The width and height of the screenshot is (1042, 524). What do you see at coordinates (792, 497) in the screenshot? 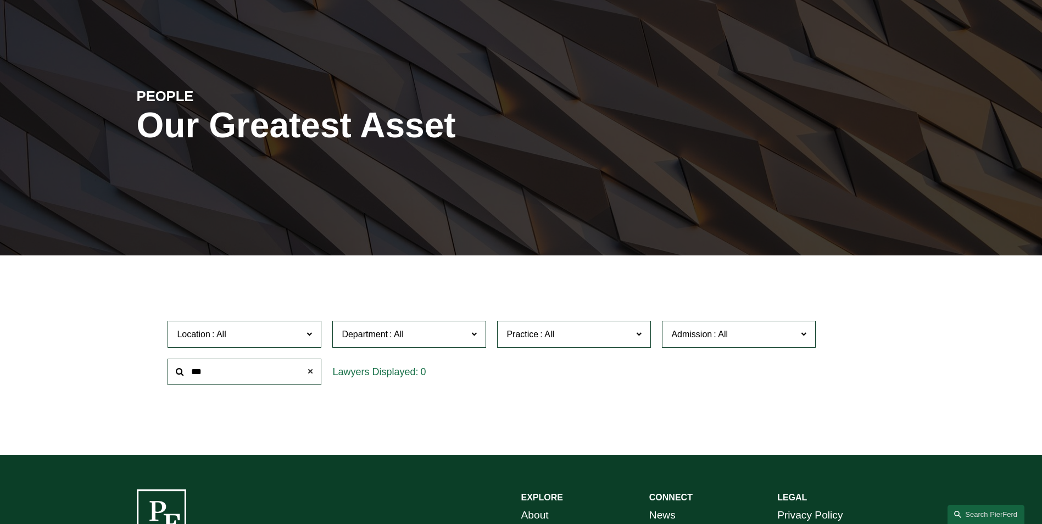
I see `strong: LEGAL` at bounding box center [792, 497].